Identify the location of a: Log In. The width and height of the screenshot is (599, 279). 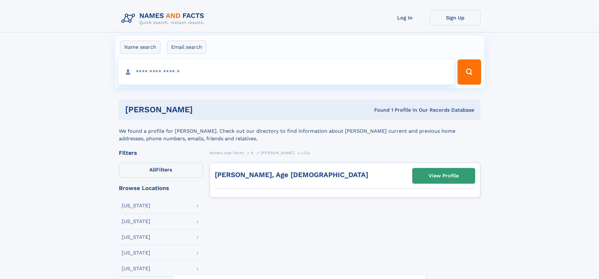
(405, 18).